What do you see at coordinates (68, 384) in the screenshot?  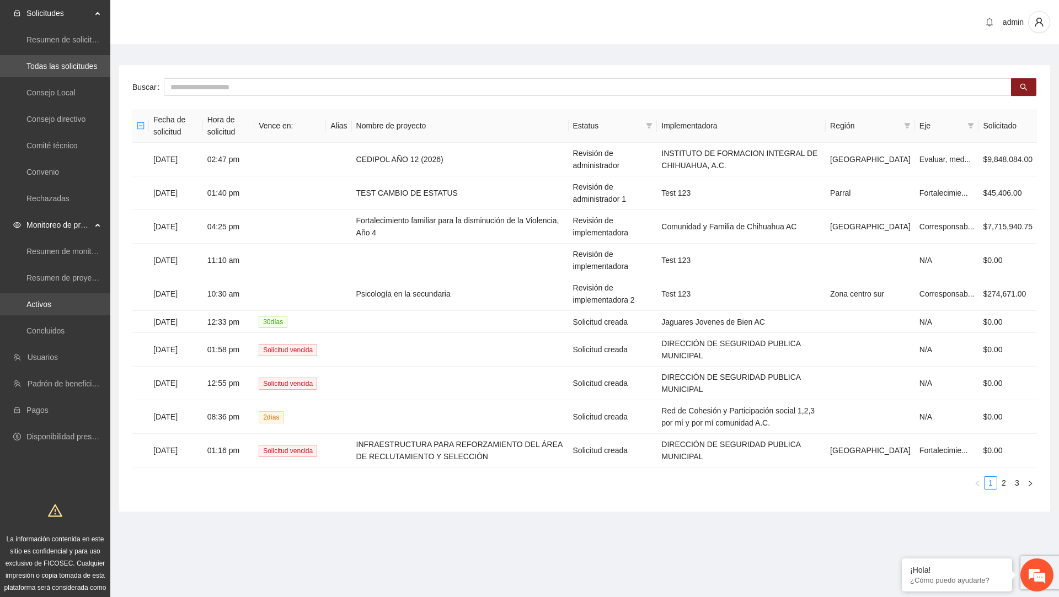 I see `a: Padrón de beneficiarios` at bounding box center [68, 384].